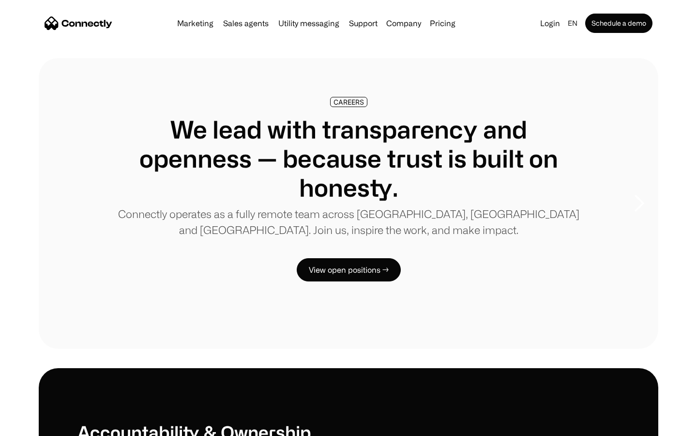 This screenshot has width=697, height=436. What do you see at coordinates (348, 158) in the screenshot?
I see `h1: We lead with transparency and openness — because trust is built on honesty.` at bounding box center [348, 158].